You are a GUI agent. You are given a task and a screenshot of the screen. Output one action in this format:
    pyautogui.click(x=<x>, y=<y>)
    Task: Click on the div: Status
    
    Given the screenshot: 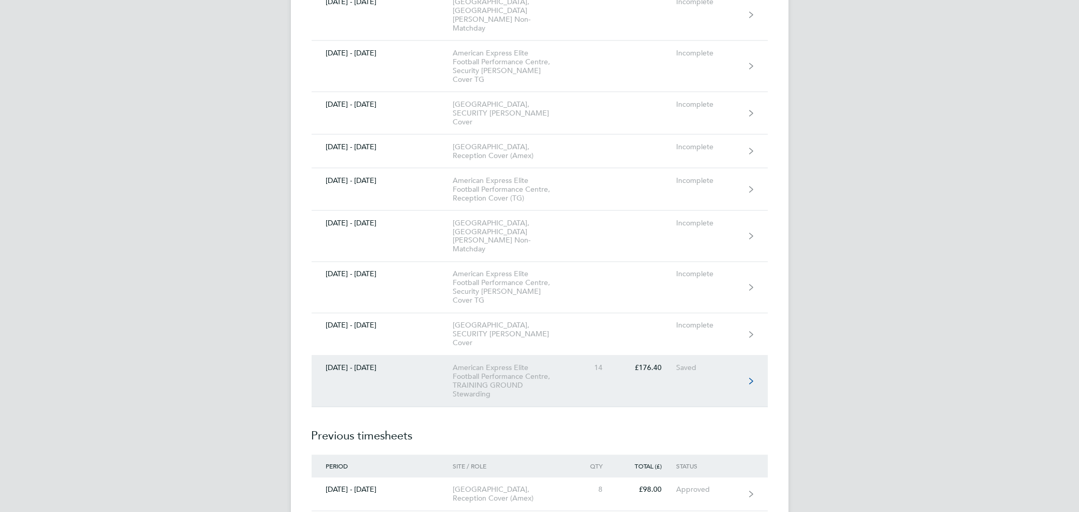 What is the action you would take?
    pyautogui.click(x=708, y=467)
    